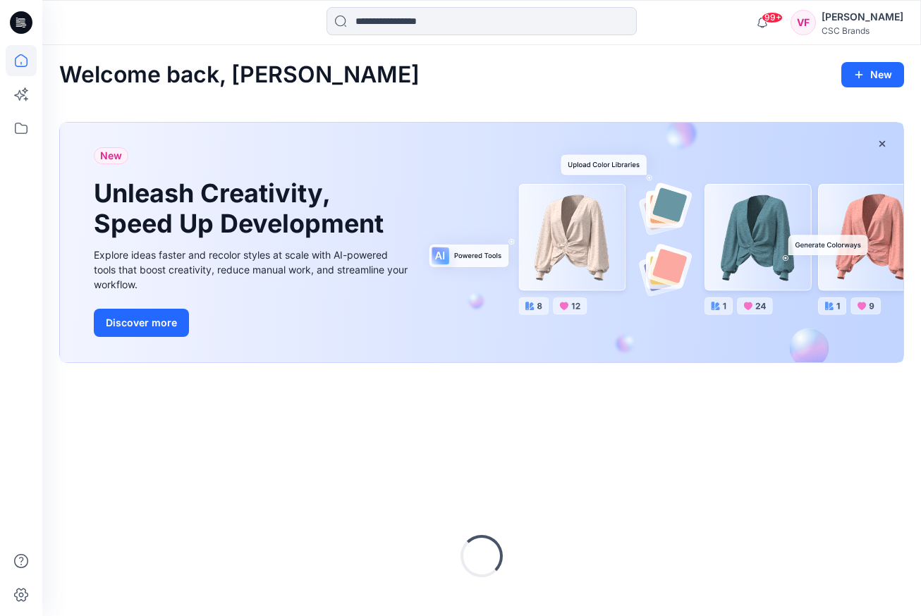  I want to click on div: Explore ideas faster and recolor styles at scale with AI-powered tools that boost creativity, red..., so click(253, 269).